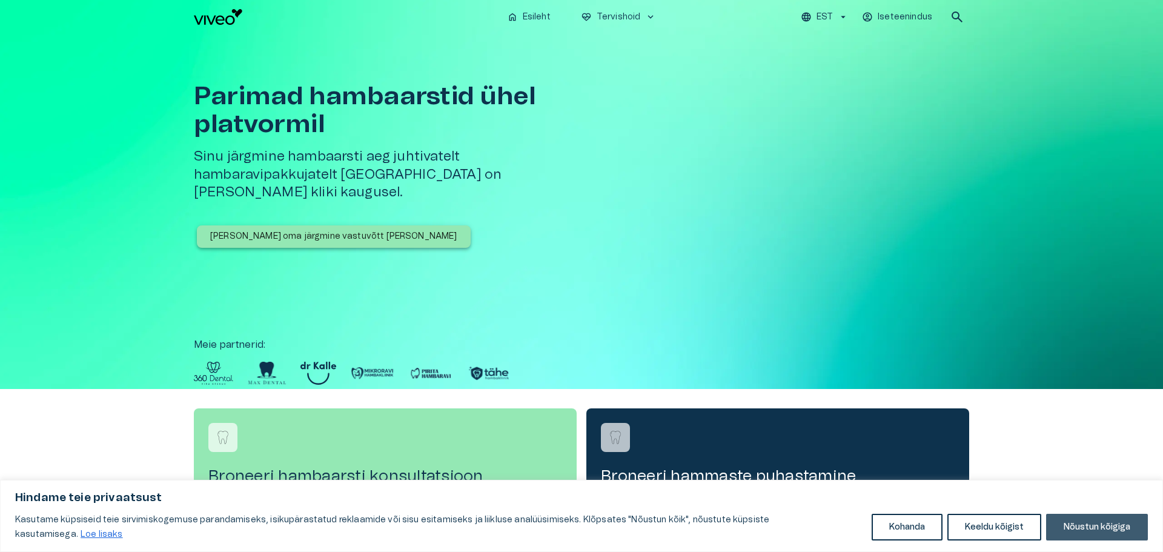  What do you see at coordinates (385, 476) in the screenshot?
I see `h4: Broneeri hambaarsti konsultatsioon` at bounding box center [385, 476].